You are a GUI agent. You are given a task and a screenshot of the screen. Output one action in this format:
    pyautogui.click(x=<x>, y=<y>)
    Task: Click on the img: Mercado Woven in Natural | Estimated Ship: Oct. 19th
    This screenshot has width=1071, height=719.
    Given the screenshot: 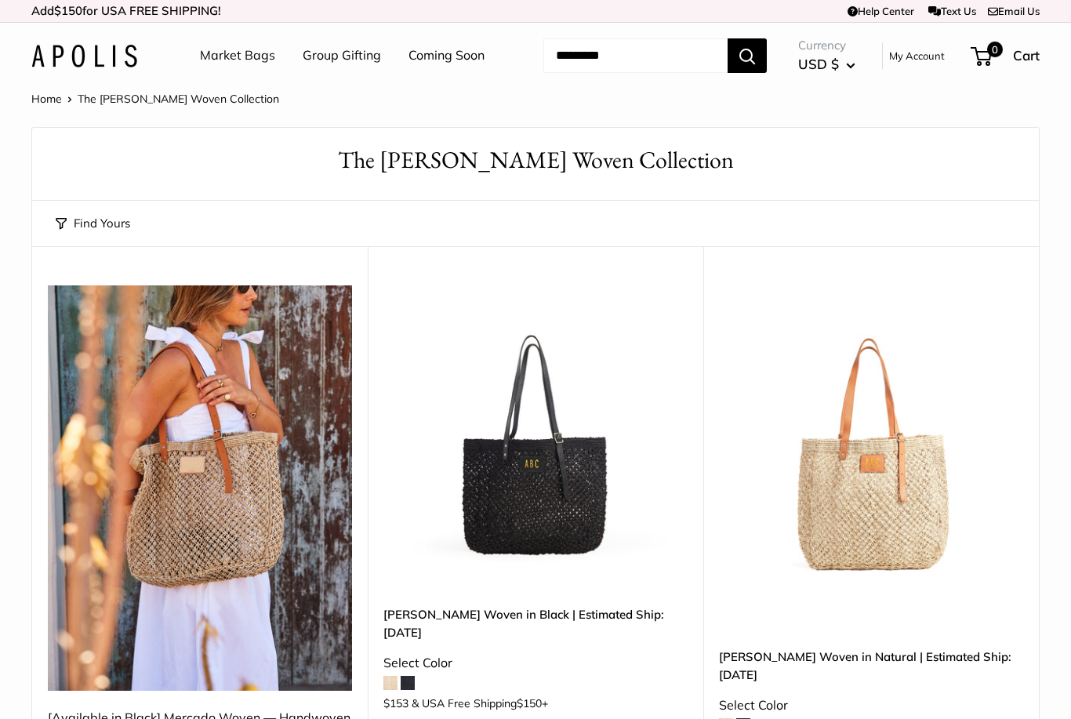 What is the action you would take?
    pyautogui.click(x=871, y=437)
    